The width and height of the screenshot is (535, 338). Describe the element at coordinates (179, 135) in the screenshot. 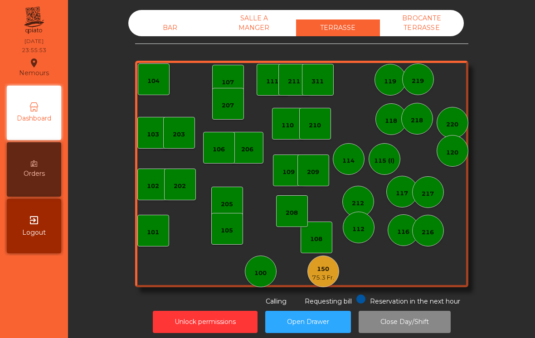

I see `div: 203` at that location.